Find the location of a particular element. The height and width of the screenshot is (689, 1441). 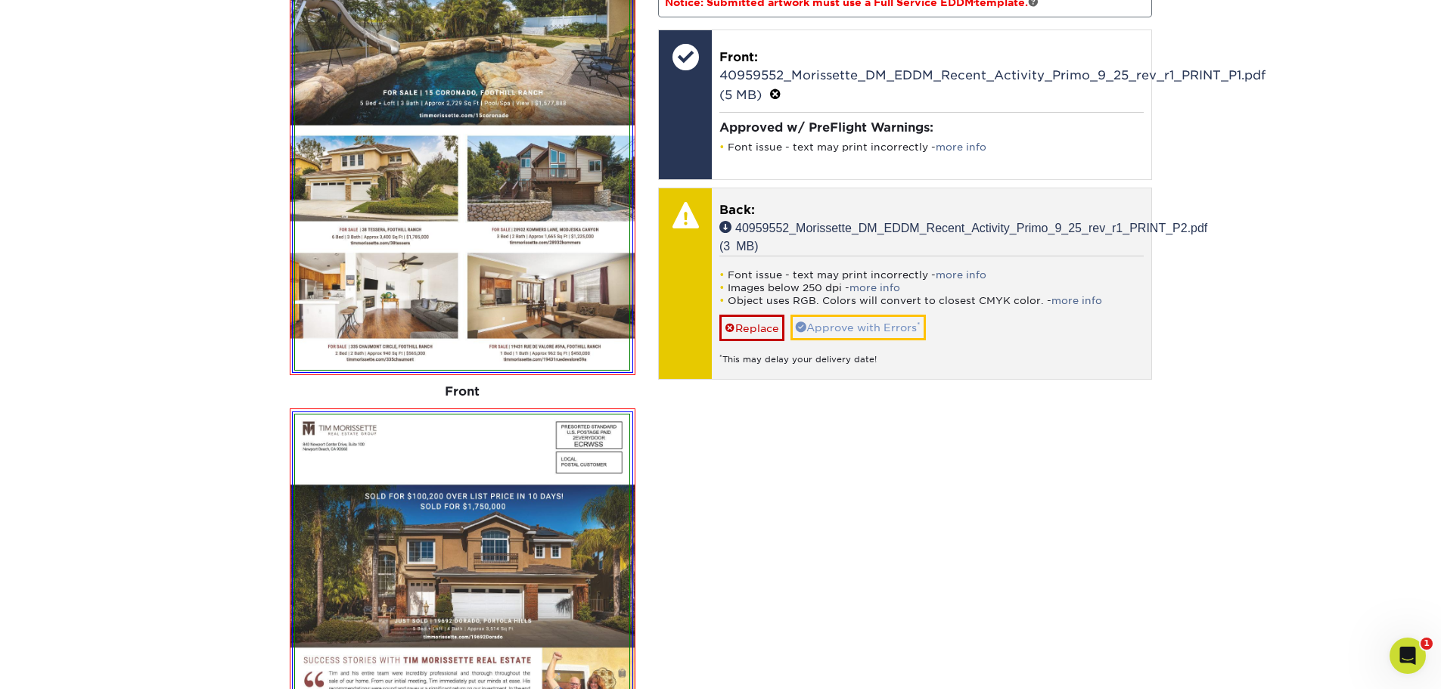

span: 1 is located at coordinates (1427, 644).